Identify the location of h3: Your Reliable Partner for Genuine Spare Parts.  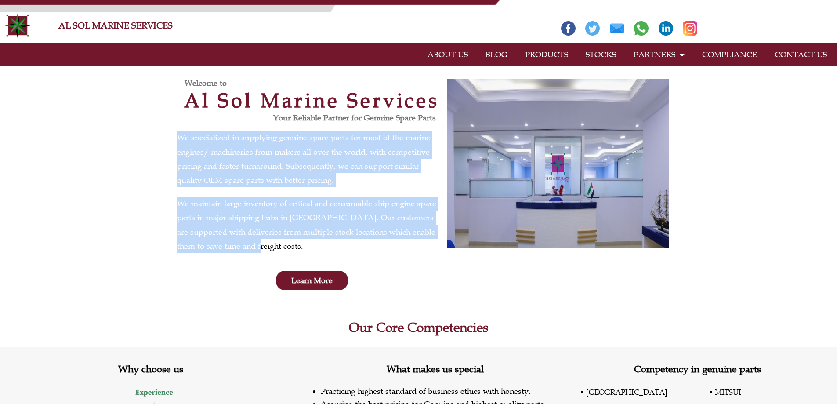
(306, 118).